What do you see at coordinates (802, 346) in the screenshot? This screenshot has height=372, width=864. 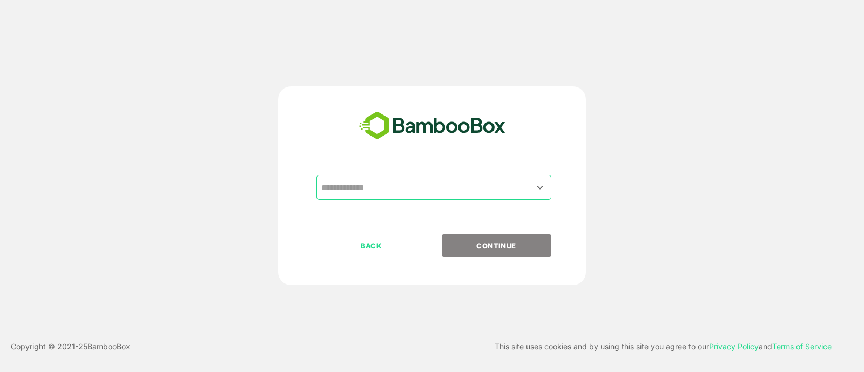 I see `a: Terms of Service` at bounding box center [802, 346].